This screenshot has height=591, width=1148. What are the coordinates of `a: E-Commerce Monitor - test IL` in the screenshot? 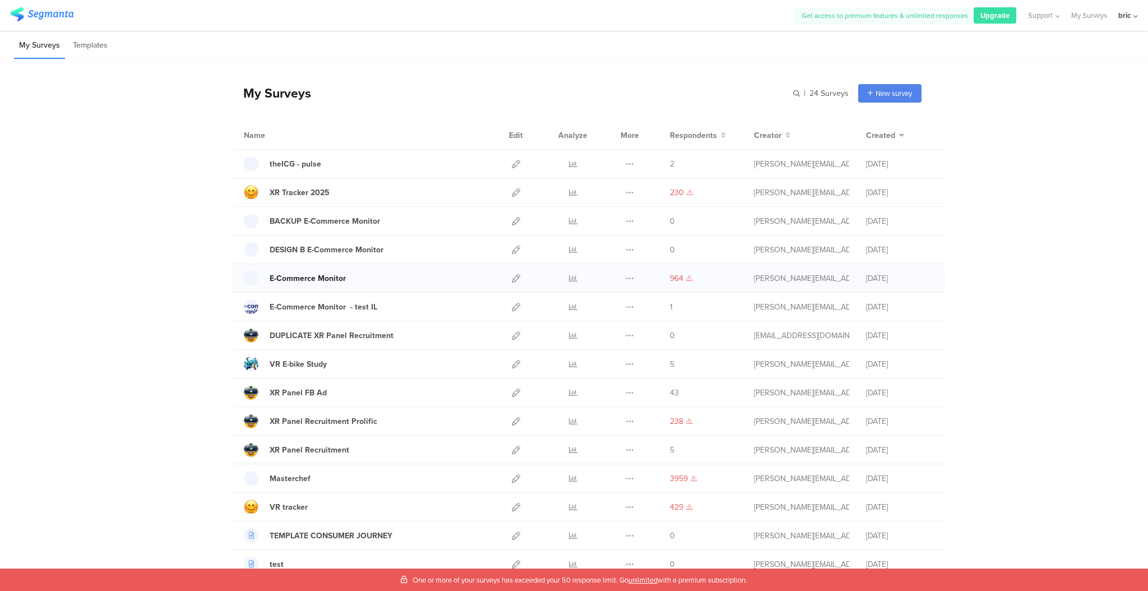 It's located at (310, 307).